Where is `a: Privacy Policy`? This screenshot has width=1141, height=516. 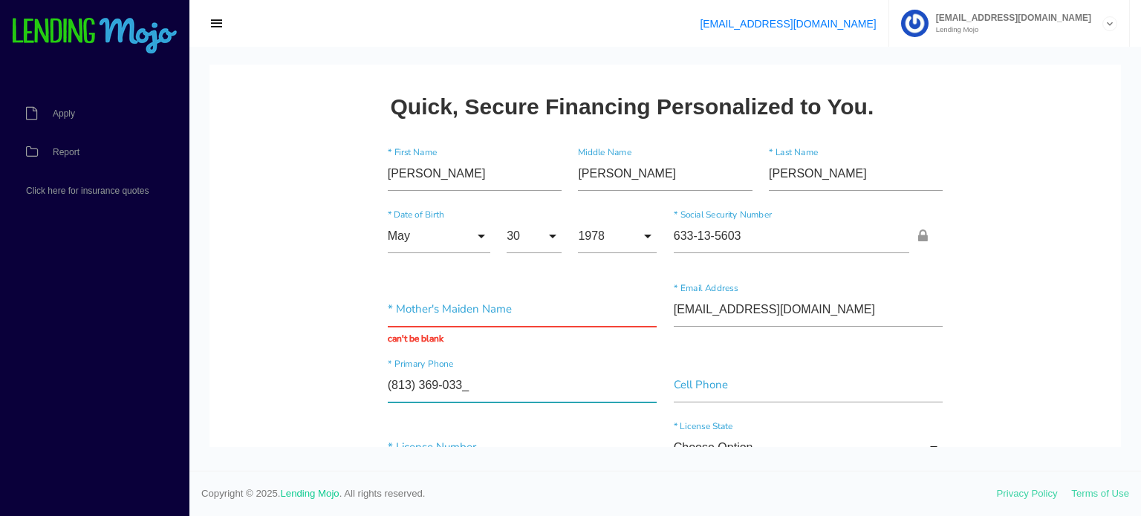 a: Privacy Policy is located at coordinates (1028, 493).